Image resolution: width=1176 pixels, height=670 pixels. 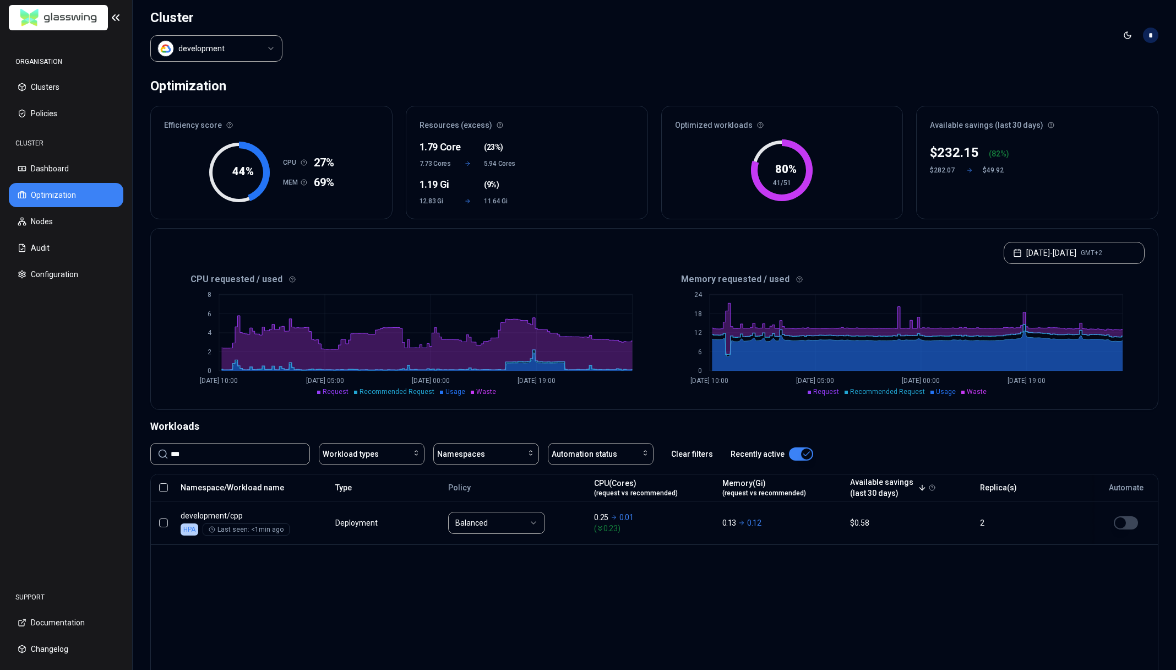 I want to click on div: CLUSTER, so click(x=66, y=143).